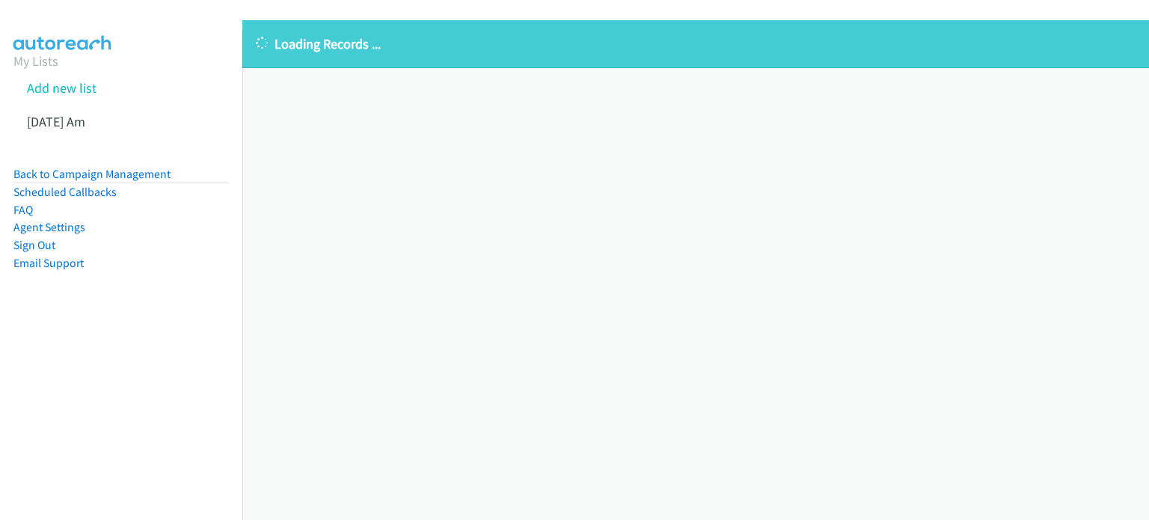  Describe the element at coordinates (696, 43) in the screenshot. I see `p: Loading Records ...` at that location.